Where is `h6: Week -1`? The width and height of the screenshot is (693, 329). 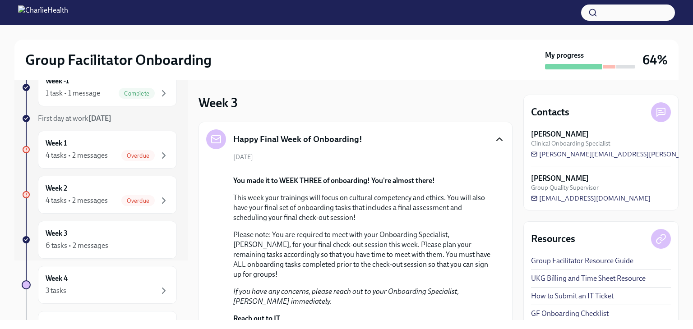 h6: Week -1 is located at coordinates (57, 81).